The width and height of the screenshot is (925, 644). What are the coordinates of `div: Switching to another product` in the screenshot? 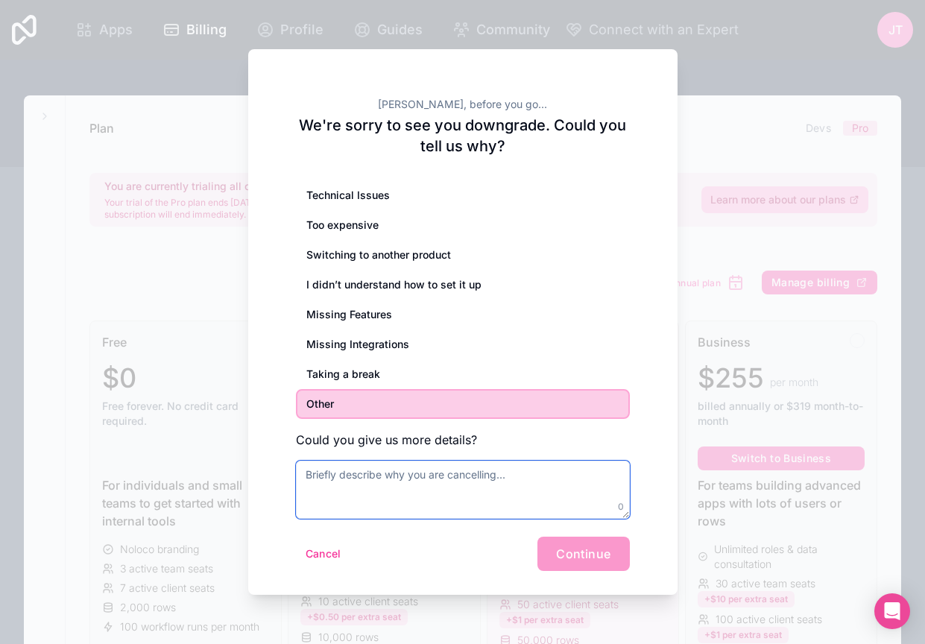 It's located at (463, 255).